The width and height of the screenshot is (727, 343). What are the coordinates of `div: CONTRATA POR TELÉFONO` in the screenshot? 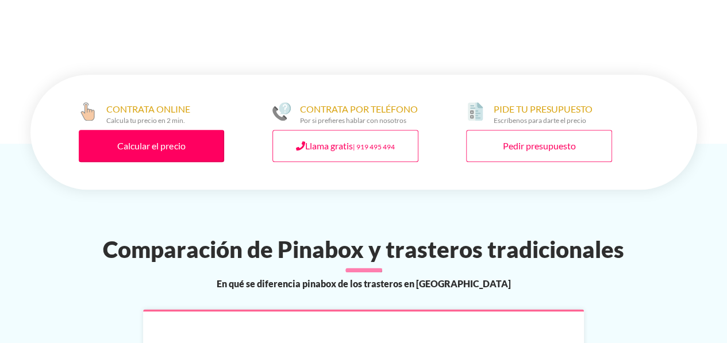 It's located at (358, 114).